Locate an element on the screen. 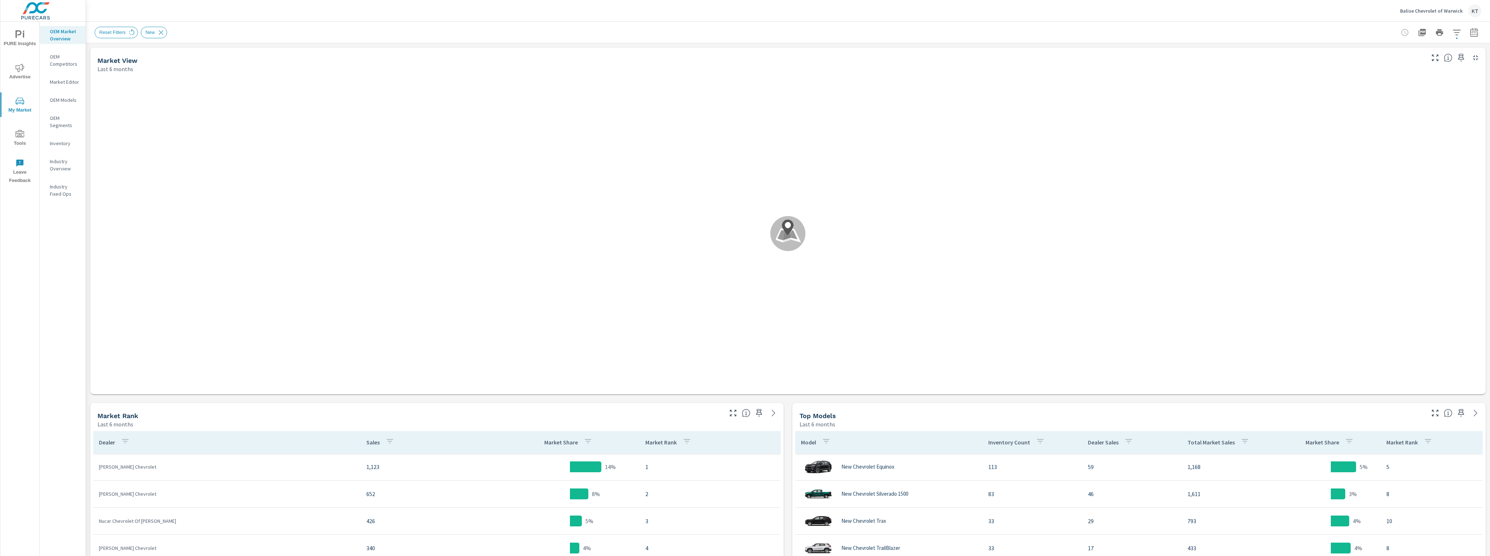 The width and height of the screenshot is (1490, 556). p: 29 is located at coordinates (1132, 521).